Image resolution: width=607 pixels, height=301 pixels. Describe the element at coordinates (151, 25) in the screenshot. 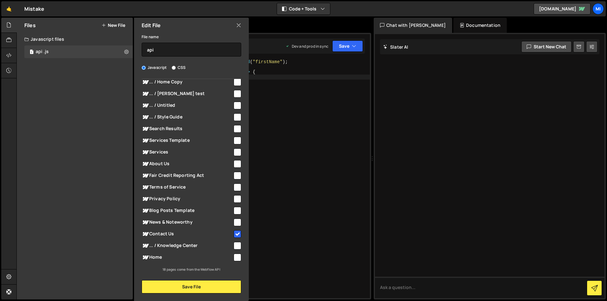

I see `h2: Edit File` at that location.